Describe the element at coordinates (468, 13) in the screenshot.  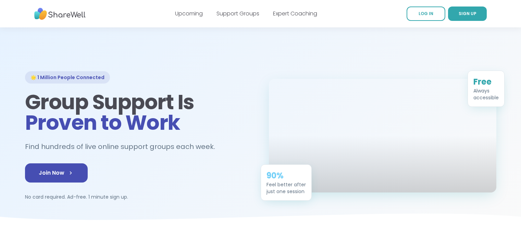
I see `span: SIGN UP` at that location.